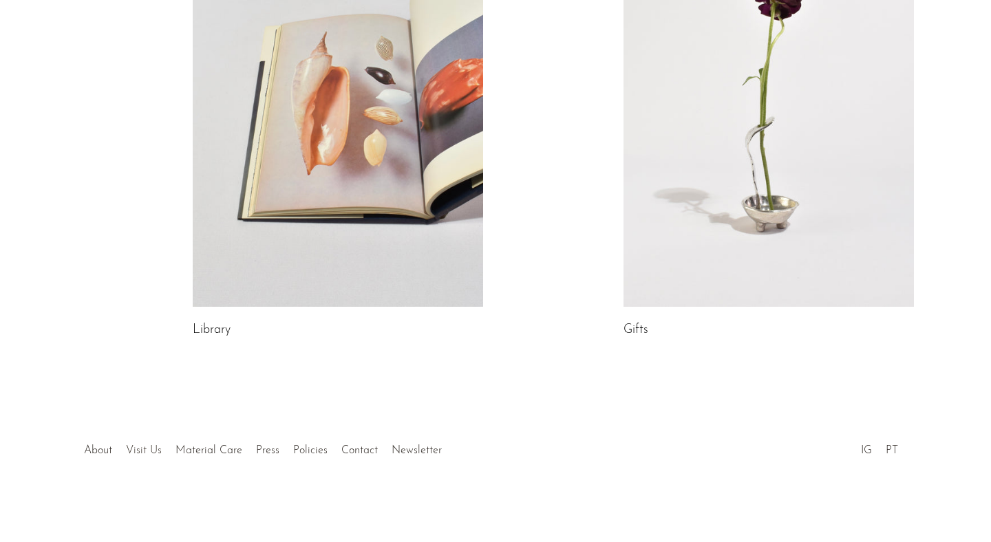  Describe the element at coordinates (892, 451) in the screenshot. I see `a: PT` at that location.